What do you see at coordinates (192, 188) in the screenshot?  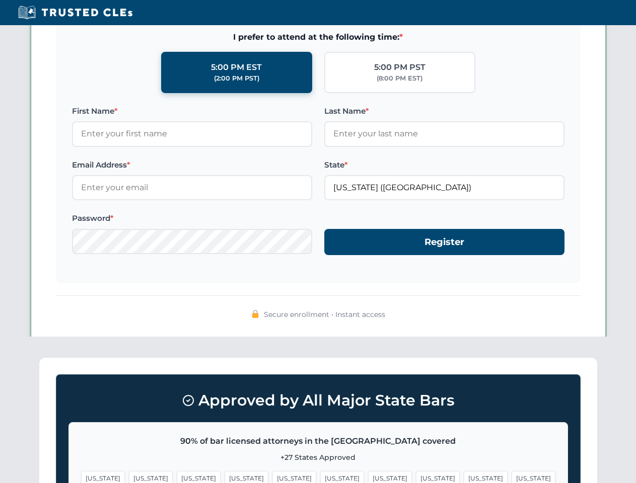 I see `input: Enter your email` at bounding box center [192, 188].